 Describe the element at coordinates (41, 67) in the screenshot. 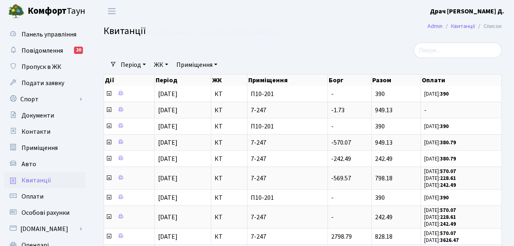

I see `span: Пропуск в ЖК` at that location.